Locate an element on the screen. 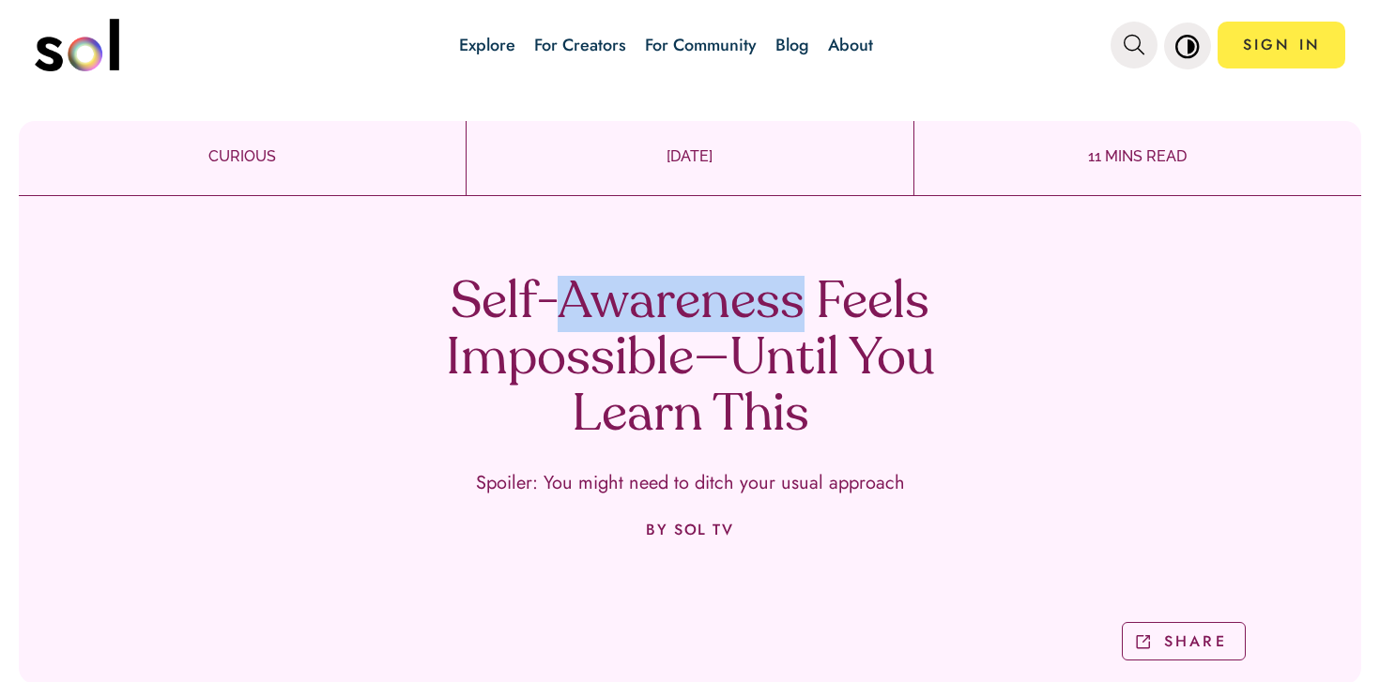  a: For Community is located at coordinates (700, 45).